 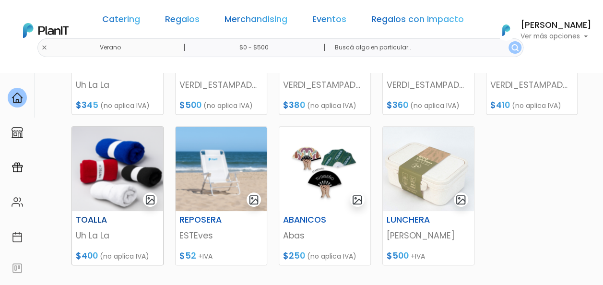 I want to click on span: $345, so click(x=87, y=105).